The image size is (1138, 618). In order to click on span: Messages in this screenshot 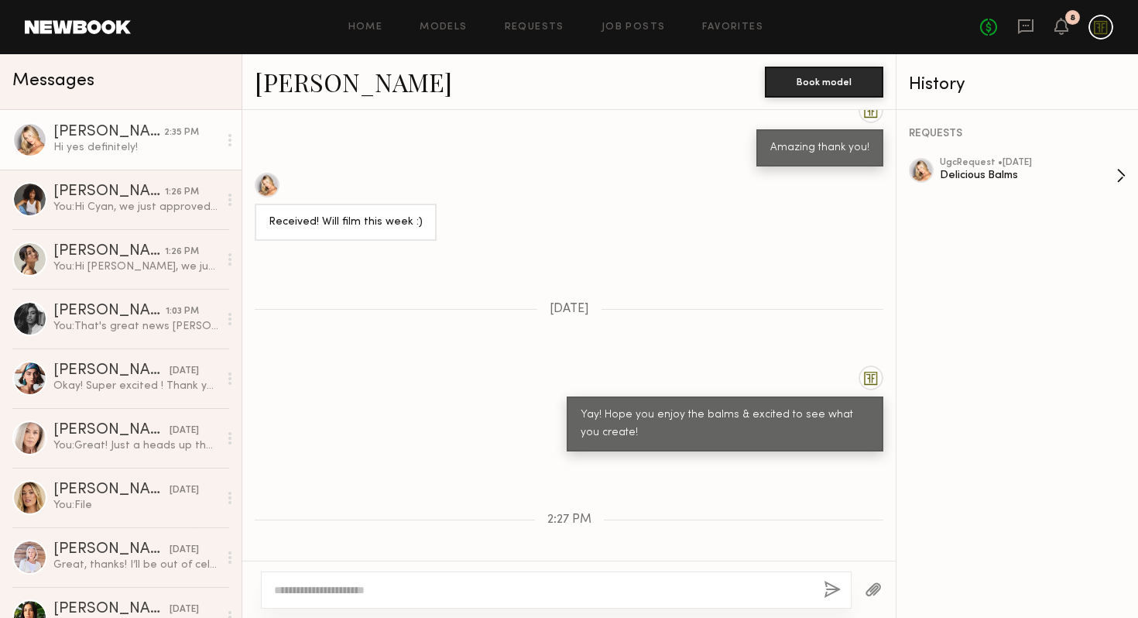, I will do `click(53, 81)`.